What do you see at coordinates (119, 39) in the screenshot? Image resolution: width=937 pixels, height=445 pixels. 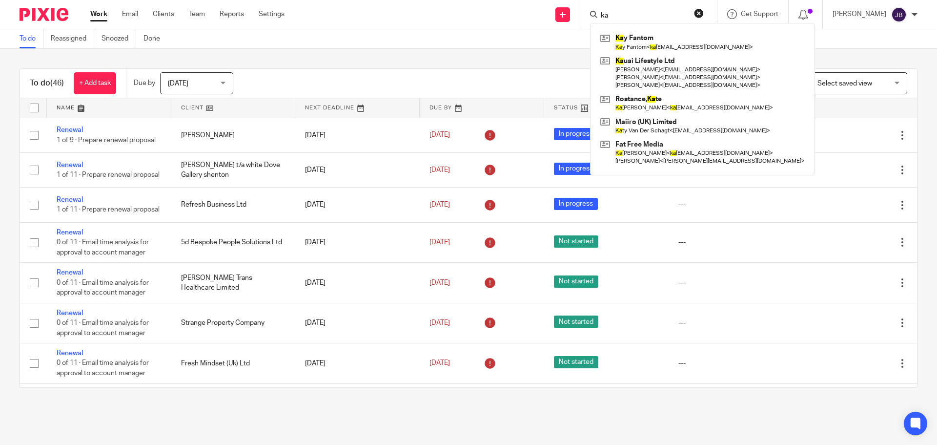 I see `a: Snoozed` at bounding box center [119, 39].